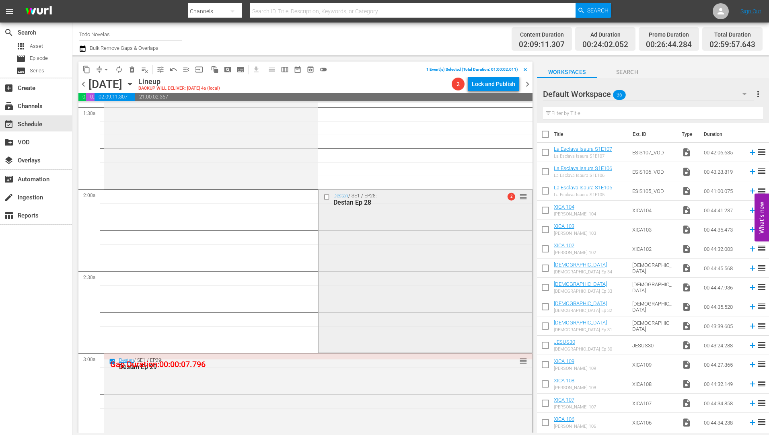 This screenshot has height=435, width=769. Describe the element at coordinates (723, 403) in the screenshot. I see `td: 00:44:34.858` at that location.